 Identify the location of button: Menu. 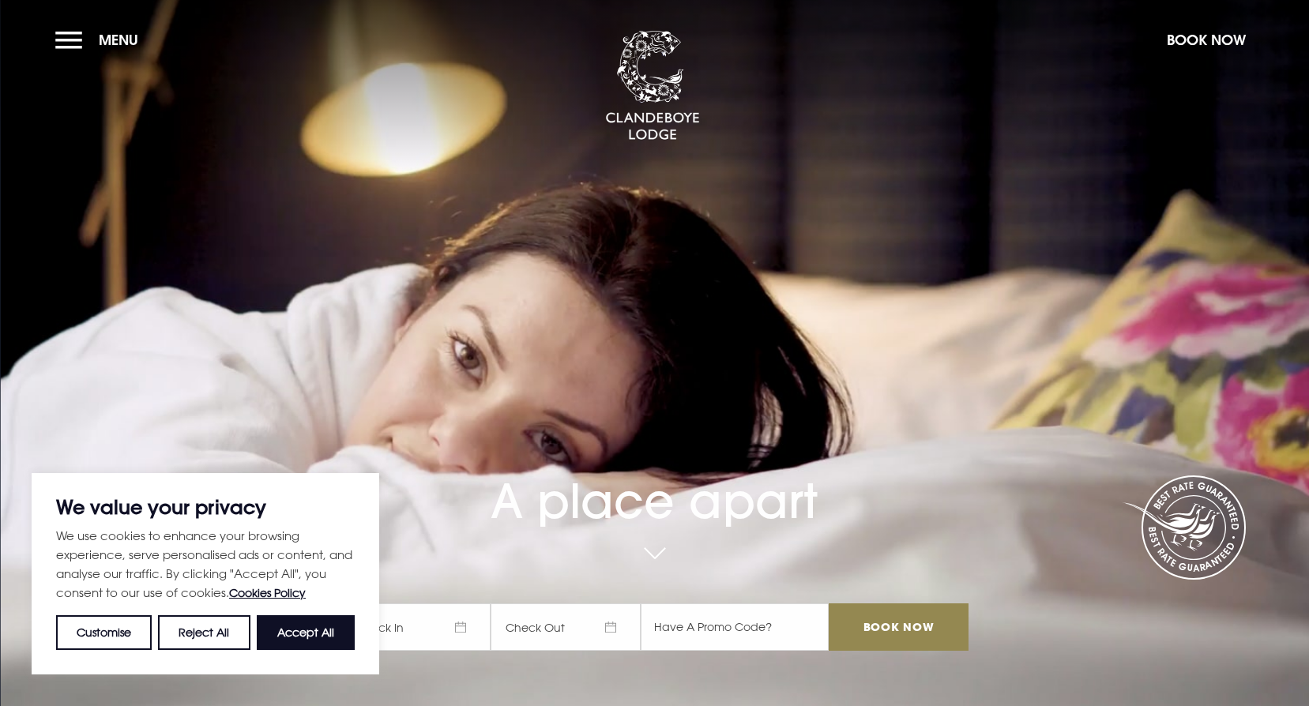
(100, 40).